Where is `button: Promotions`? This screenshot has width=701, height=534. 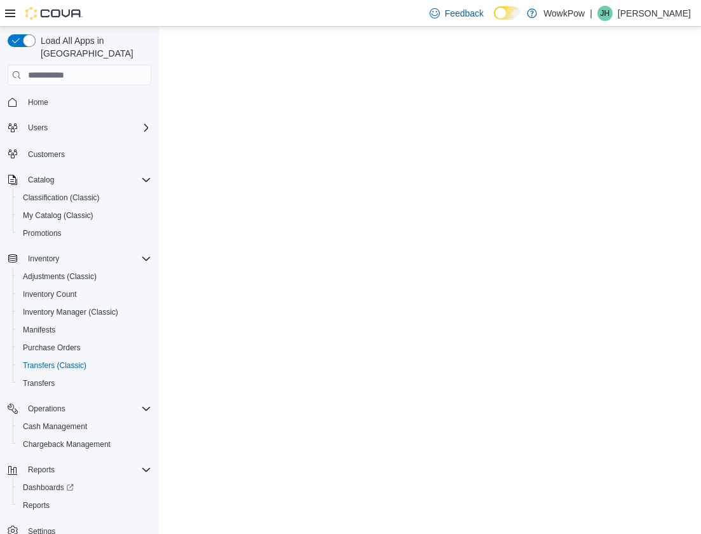
button: Promotions is located at coordinates (85, 233).